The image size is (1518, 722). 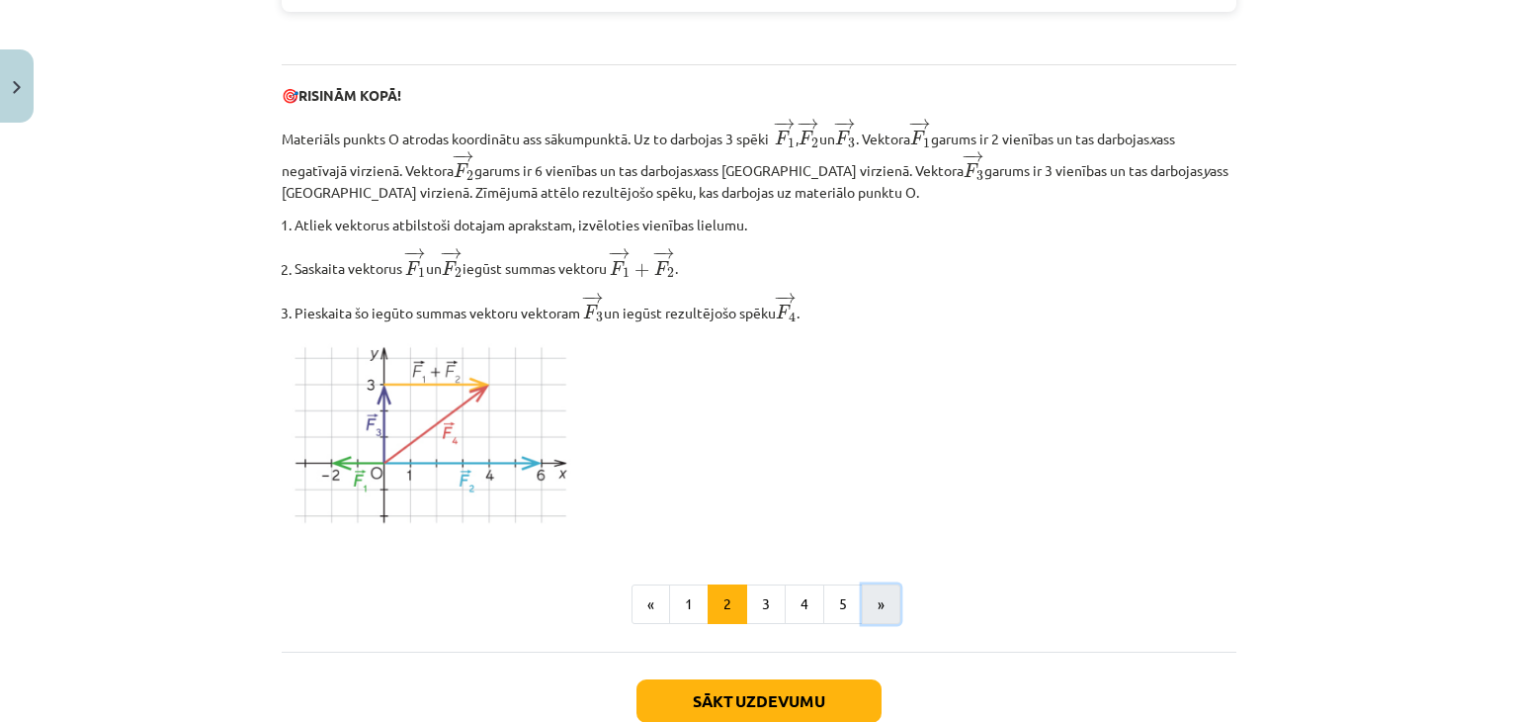 What do you see at coordinates (689, 604) in the screenshot?
I see `button: 1` at bounding box center [689, 604].